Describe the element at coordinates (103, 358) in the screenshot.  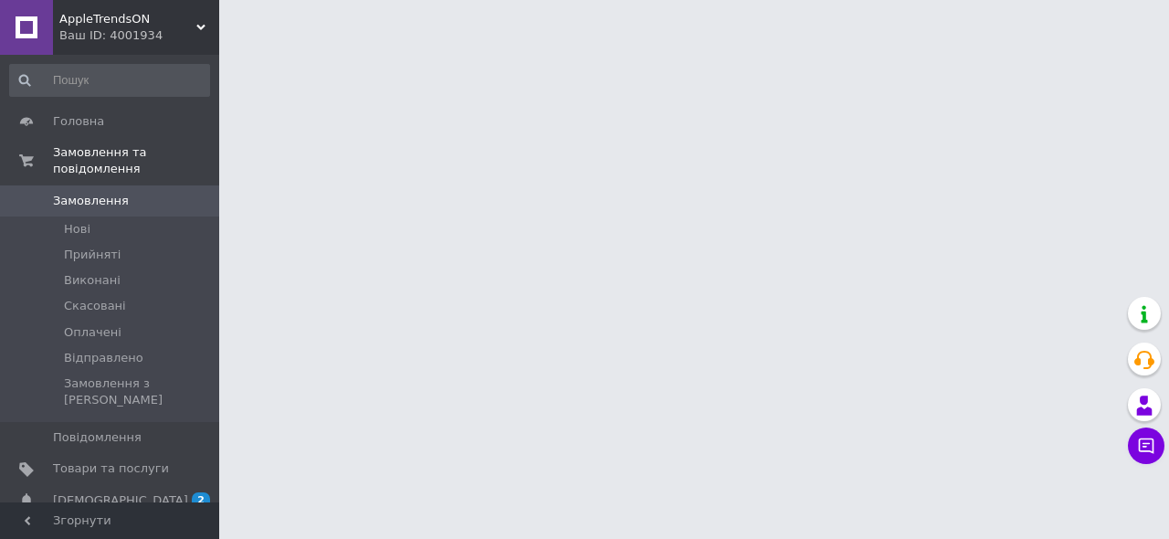
I see `span: Відправлено` at that location.